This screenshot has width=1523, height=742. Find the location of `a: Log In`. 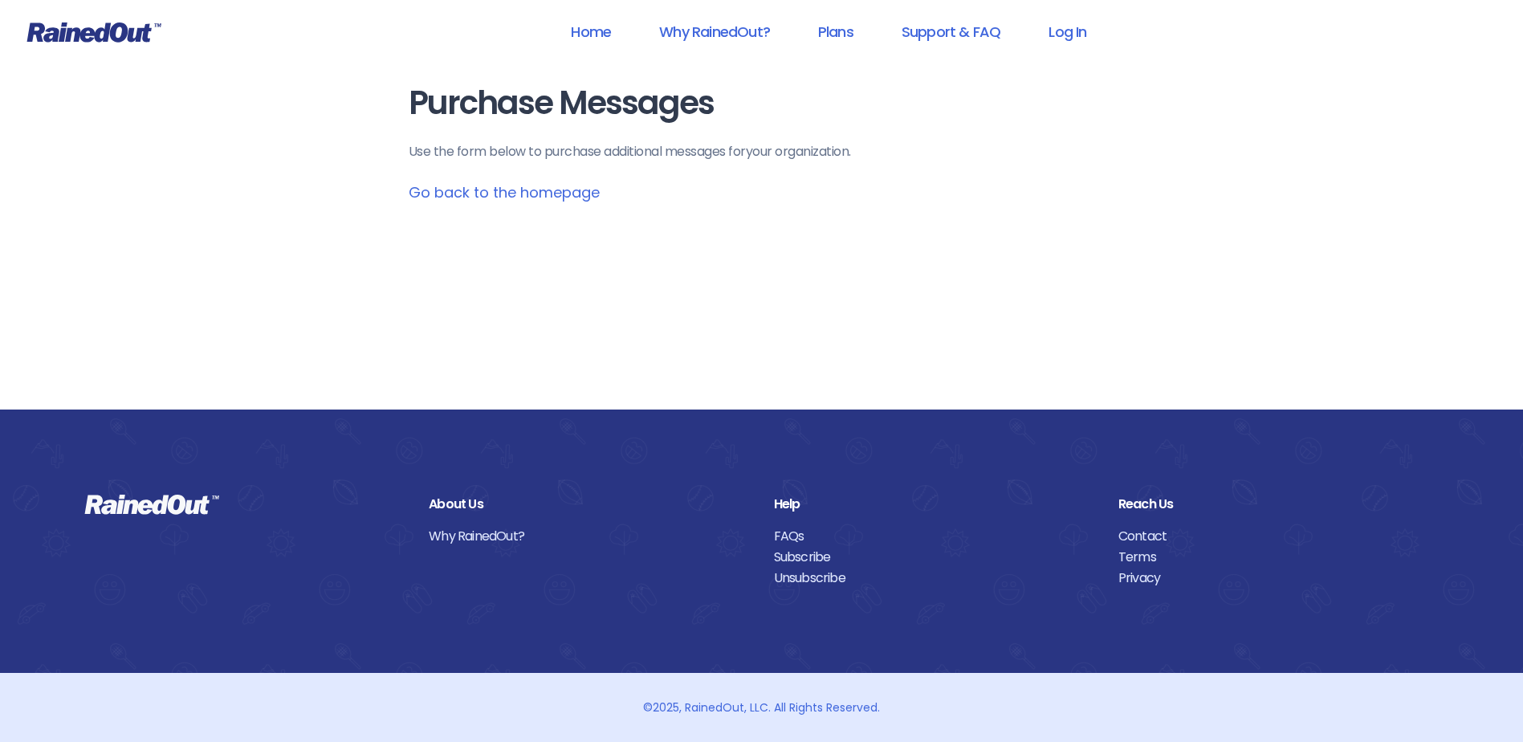

a: Log In is located at coordinates (1067, 31).